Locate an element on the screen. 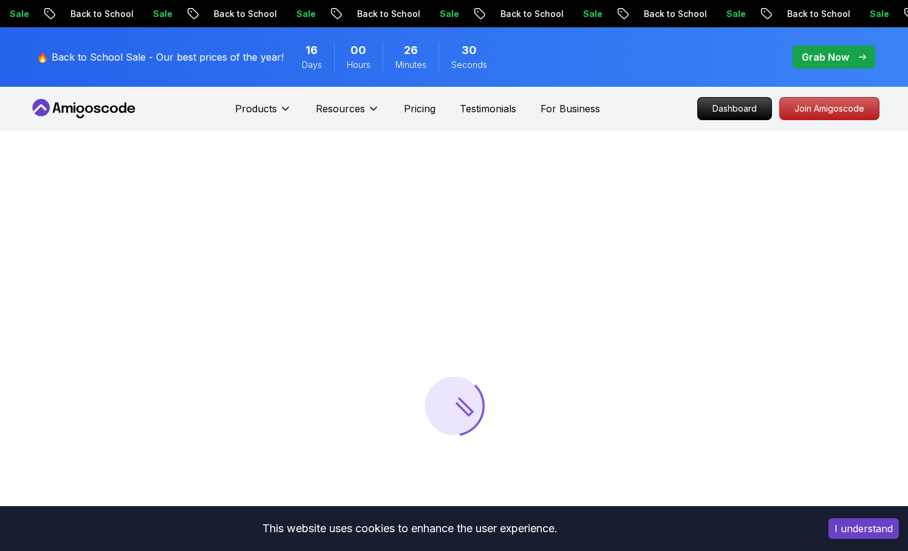  p: Products is located at coordinates (256, 109).